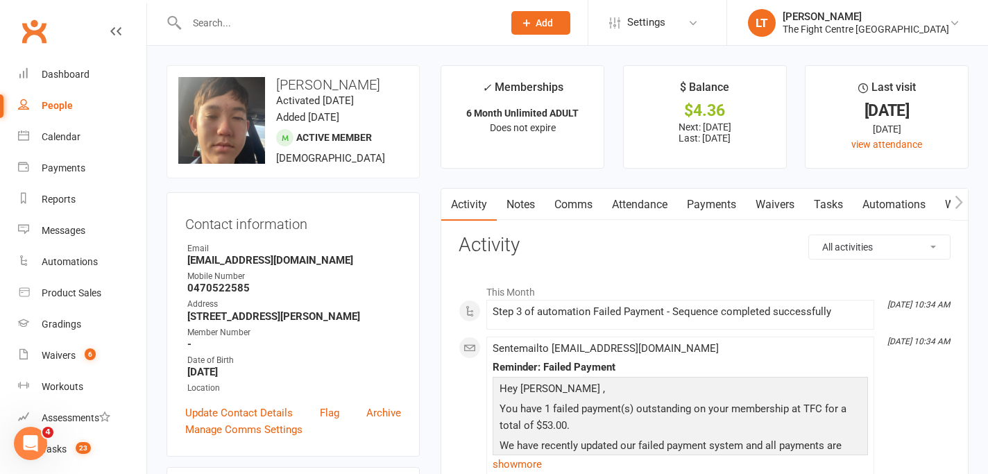 The height and width of the screenshot is (474, 988). Describe the element at coordinates (82, 355) in the screenshot. I see `a: Waivers 6` at that location.